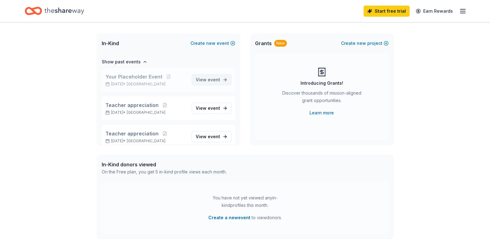 The width and height of the screenshot is (490, 239). Describe the element at coordinates (387, 11) in the screenshot. I see `a: Start free trial` at that location.